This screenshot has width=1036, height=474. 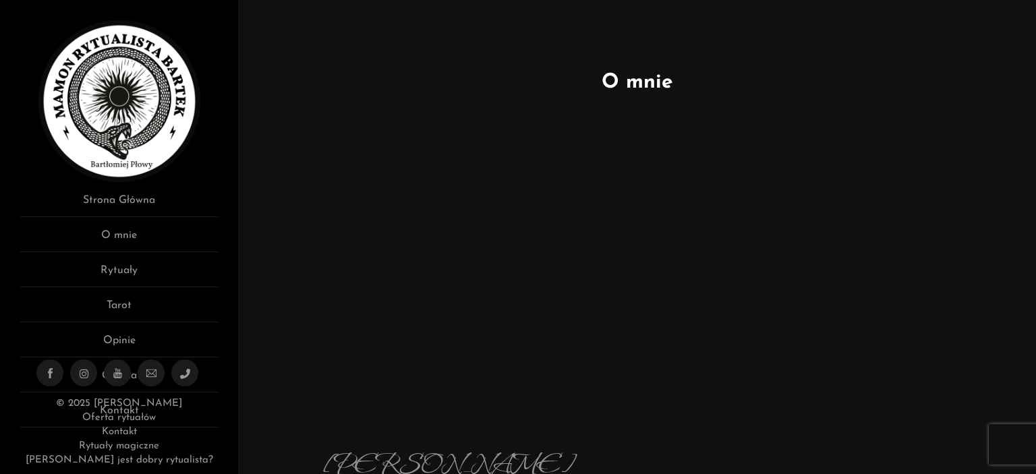 What do you see at coordinates (119, 204) in the screenshot?
I see `a: Strona Główna` at bounding box center [119, 204].